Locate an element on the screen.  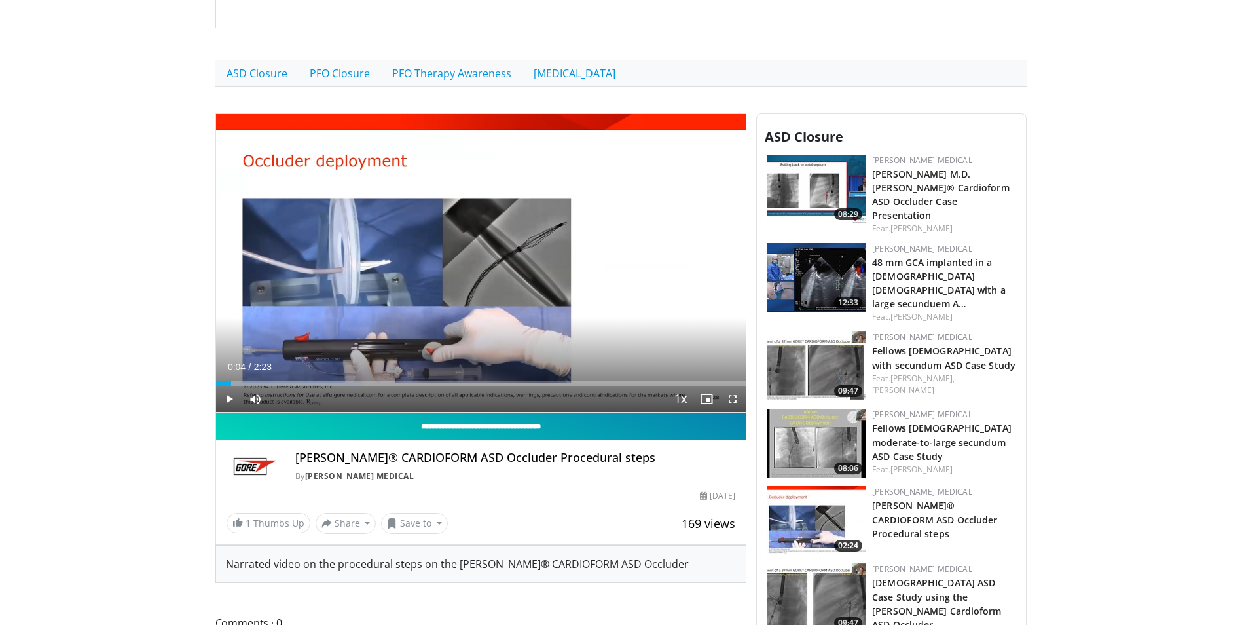
a: 02:24 is located at coordinates (817, 520).